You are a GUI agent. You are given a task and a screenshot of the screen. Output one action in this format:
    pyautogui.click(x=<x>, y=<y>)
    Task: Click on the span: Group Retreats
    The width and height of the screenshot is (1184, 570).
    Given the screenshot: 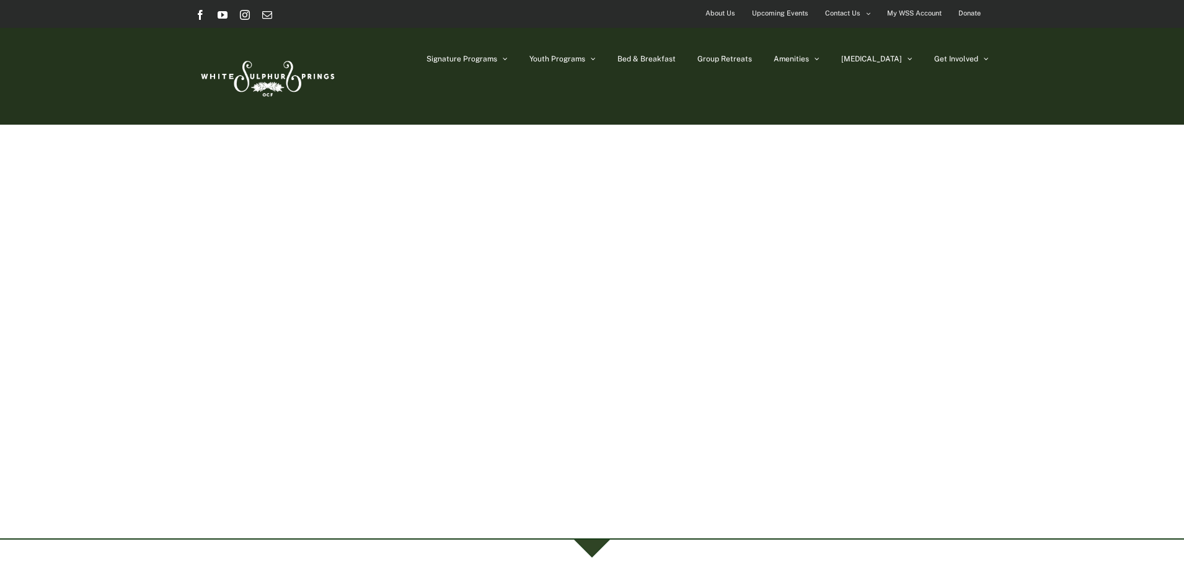 What is the action you would take?
    pyautogui.click(x=725, y=59)
    